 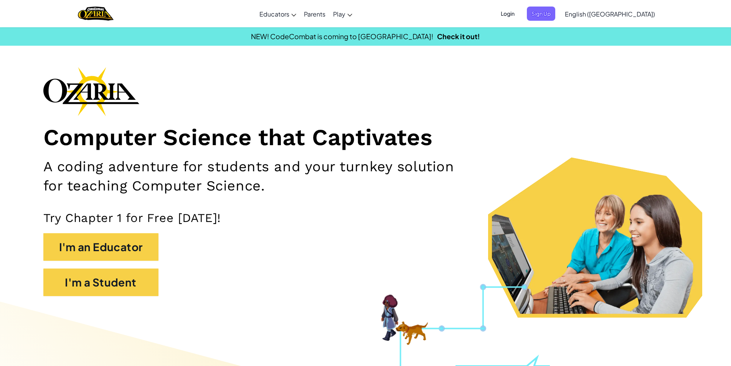 I want to click on button: Login, so click(x=508, y=13).